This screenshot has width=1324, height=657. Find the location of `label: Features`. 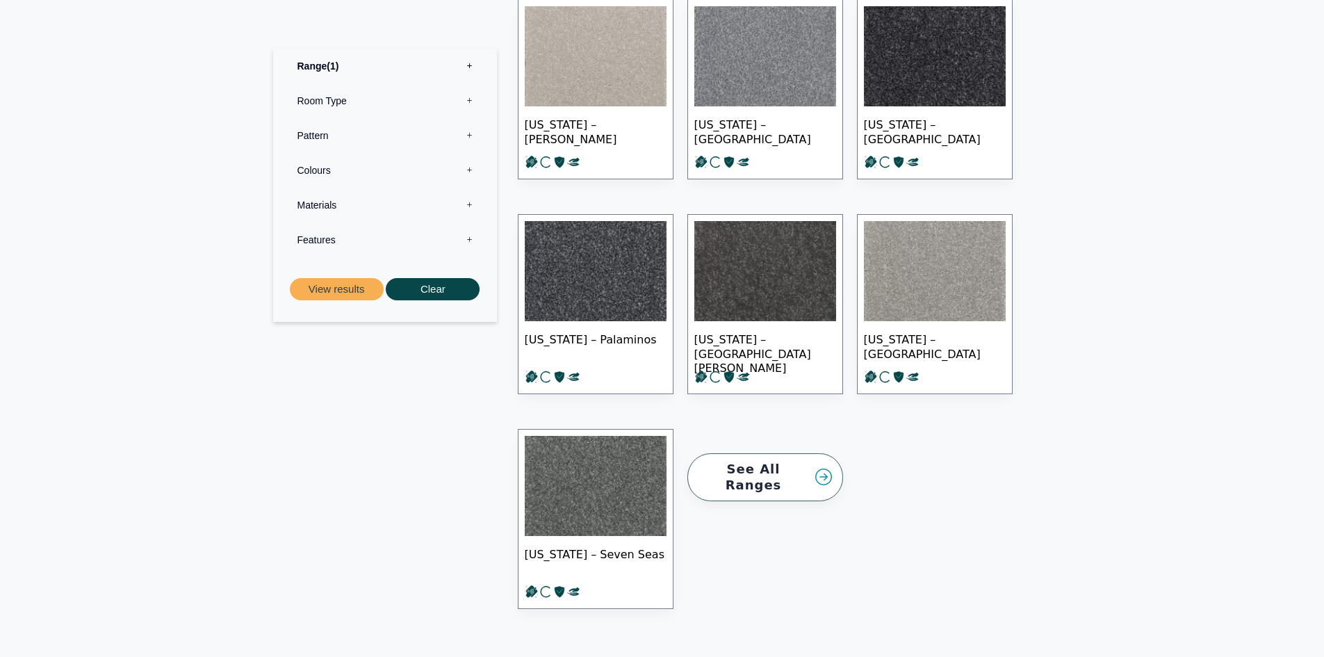

label: Features is located at coordinates (385, 240).